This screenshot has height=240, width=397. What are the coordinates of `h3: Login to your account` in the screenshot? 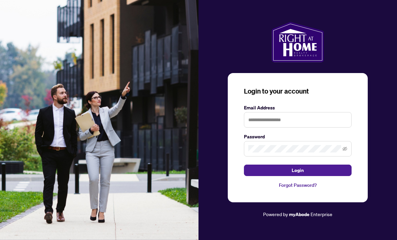 It's located at (298, 91).